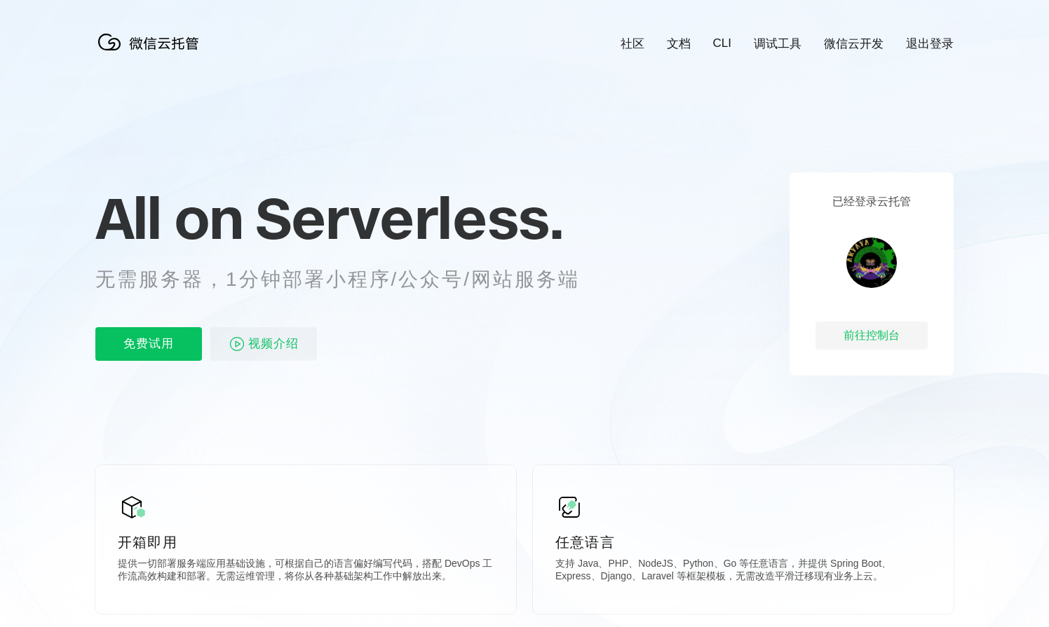  What do you see at coordinates (743, 542) in the screenshot?
I see `p: 任意语言` at bounding box center [743, 542].